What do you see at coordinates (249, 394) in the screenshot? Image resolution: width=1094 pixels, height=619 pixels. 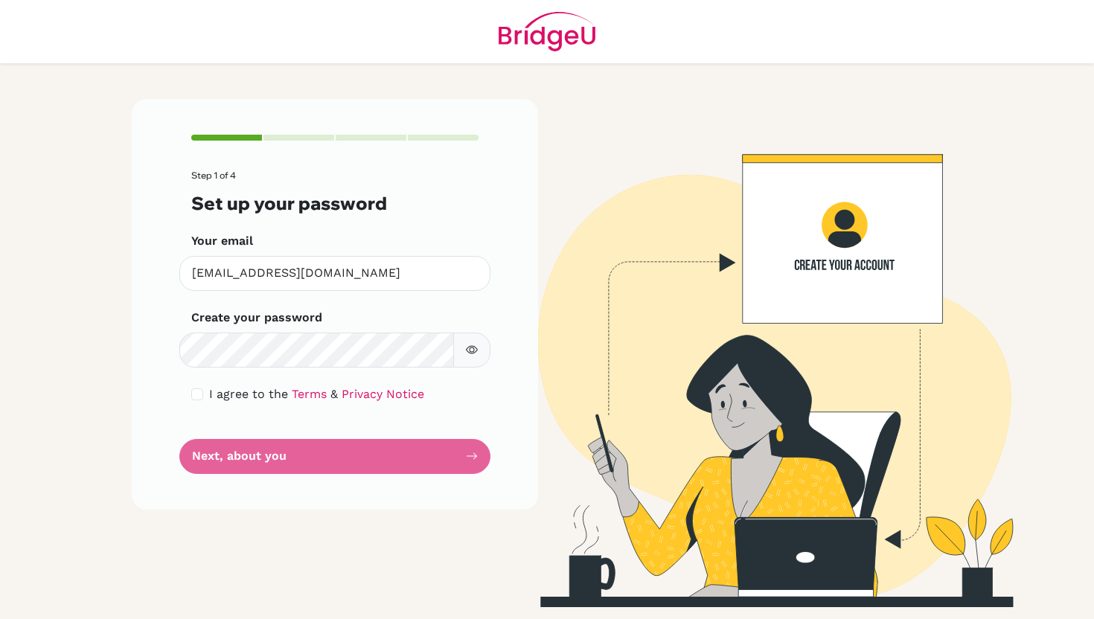 I see `span: I agree to the` at bounding box center [249, 394].